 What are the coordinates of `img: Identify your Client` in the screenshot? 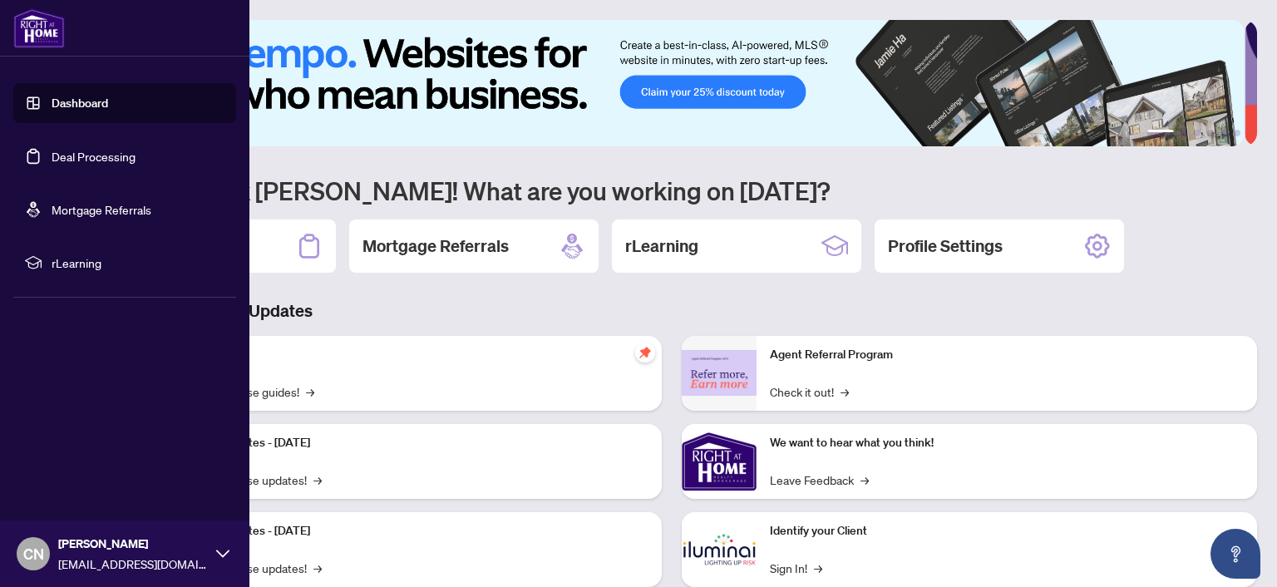 It's located at (719, 550).